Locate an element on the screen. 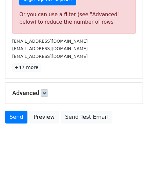 Image resolution: width=148 pixels, height=179 pixels. a: Send is located at coordinates (16, 117).